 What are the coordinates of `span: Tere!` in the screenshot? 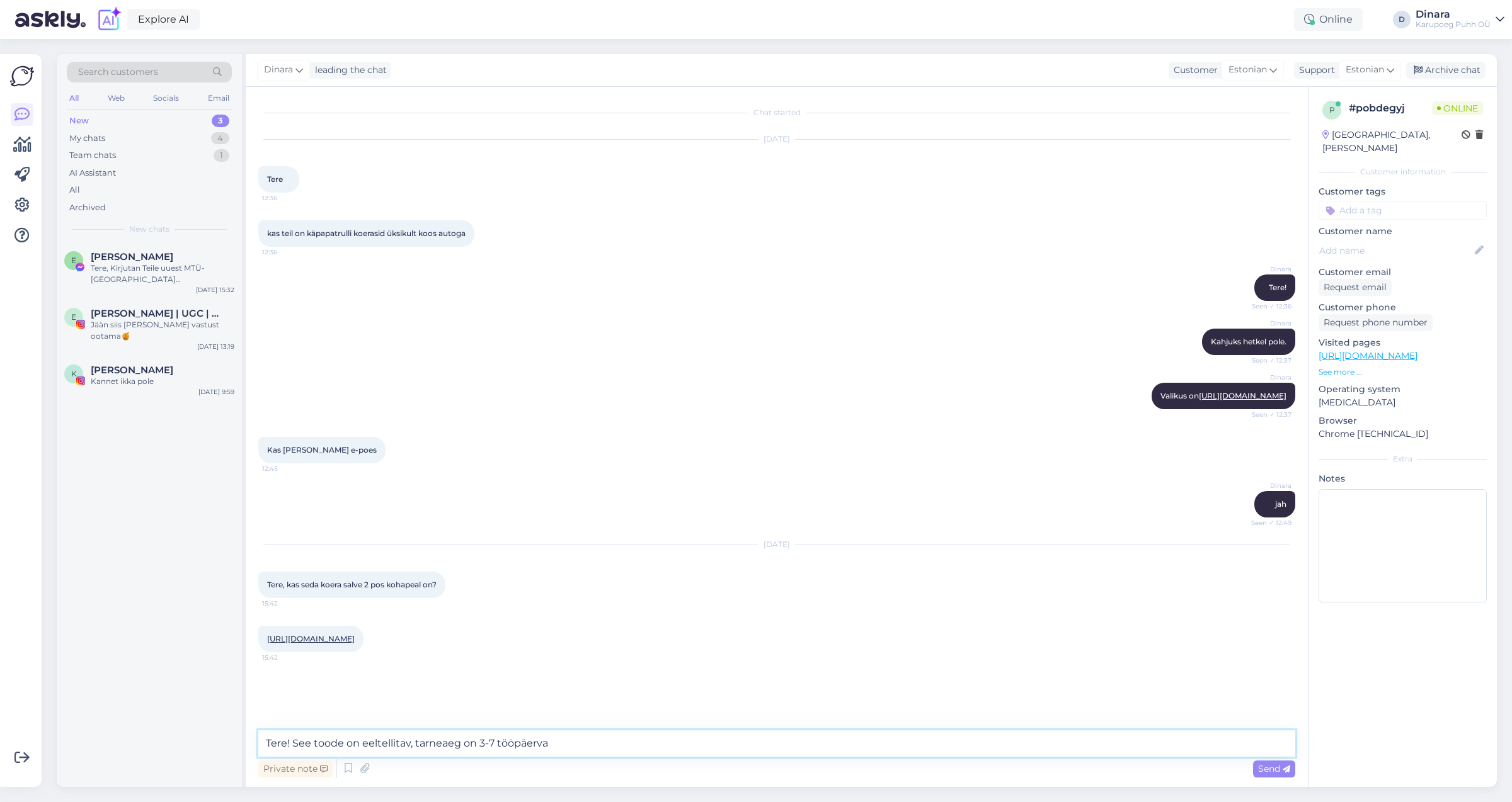 It's located at (1277, 287).